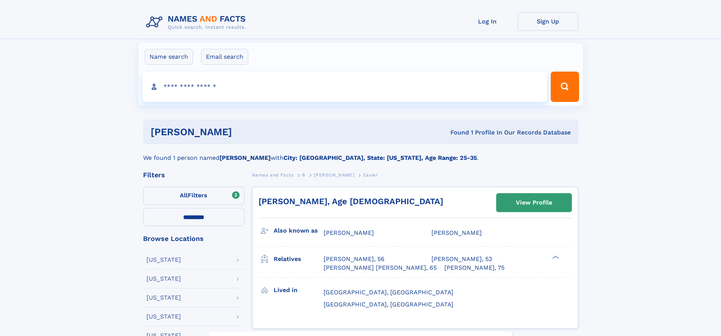 This screenshot has width=721, height=336. I want to click on span: B, so click(303, 175).